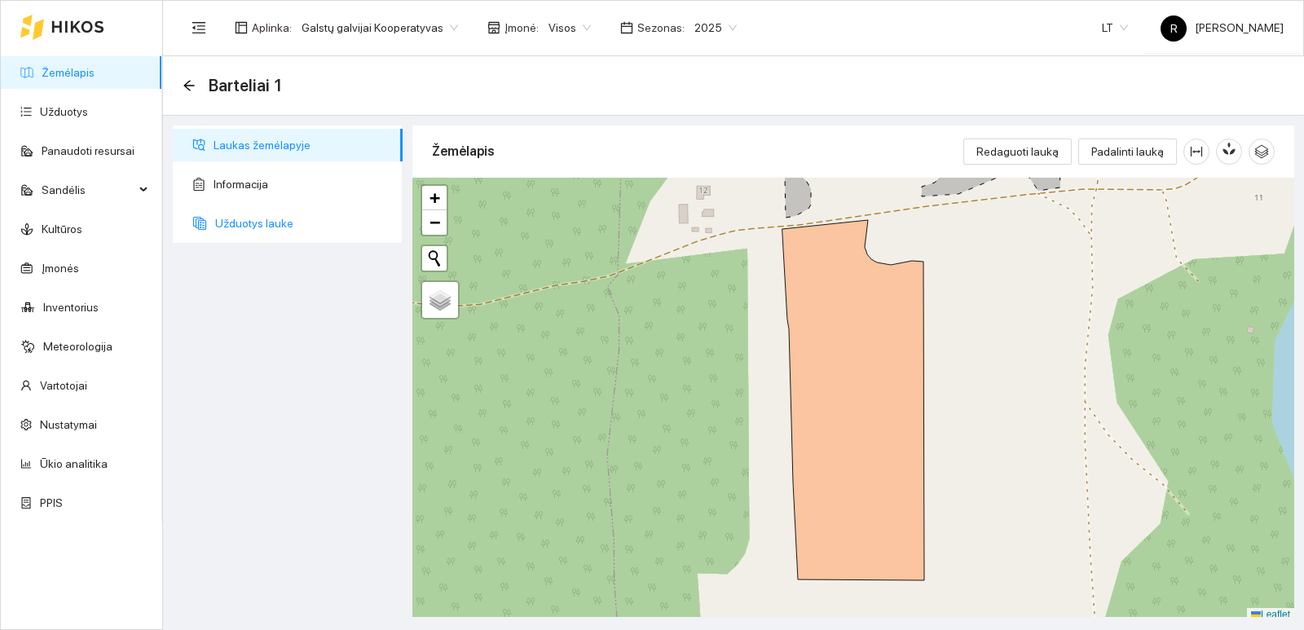 The width and height of the screenshot is (1304, 630). What do you see at coordinates (661, 28) in the screenshot?
I see `span: Sezonas :` at bounding box center [661, 28].